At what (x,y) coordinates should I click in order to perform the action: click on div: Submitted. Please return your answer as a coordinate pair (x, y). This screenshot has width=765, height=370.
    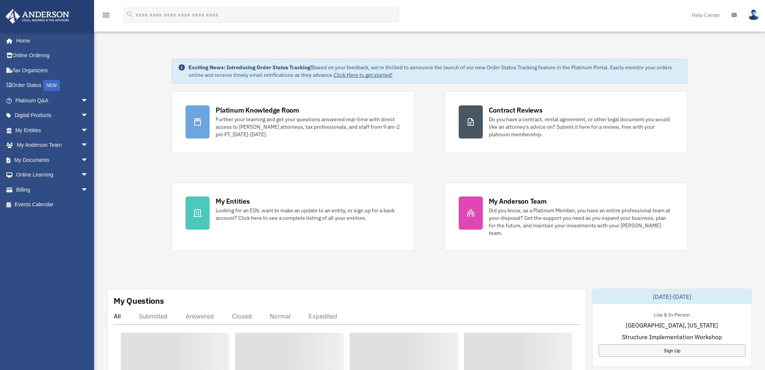
    Looking at the image, I should click on (153, 316).